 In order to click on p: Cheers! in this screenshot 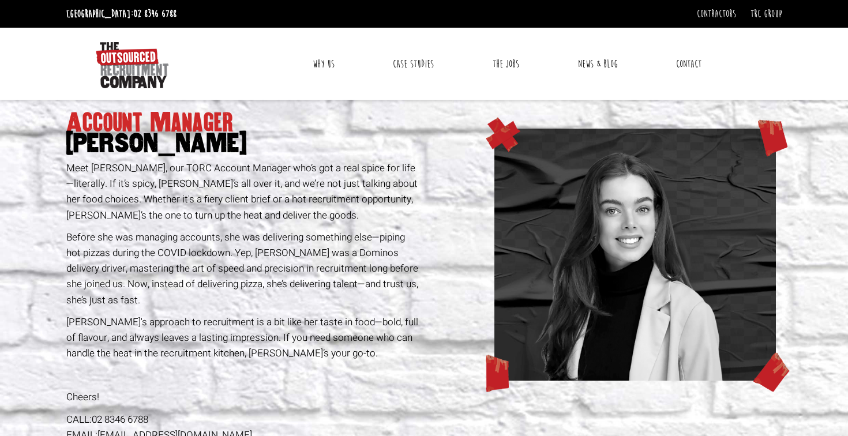, I will do `click(243, 397)`.